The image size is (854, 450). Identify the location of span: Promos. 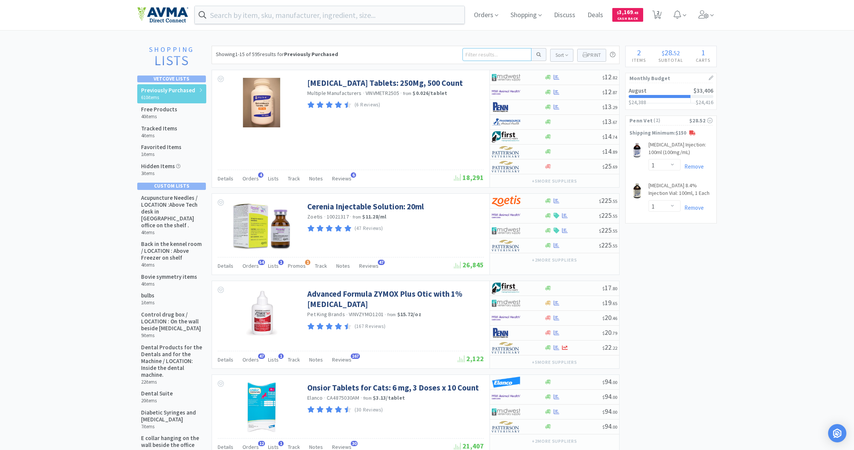
(297, 266).